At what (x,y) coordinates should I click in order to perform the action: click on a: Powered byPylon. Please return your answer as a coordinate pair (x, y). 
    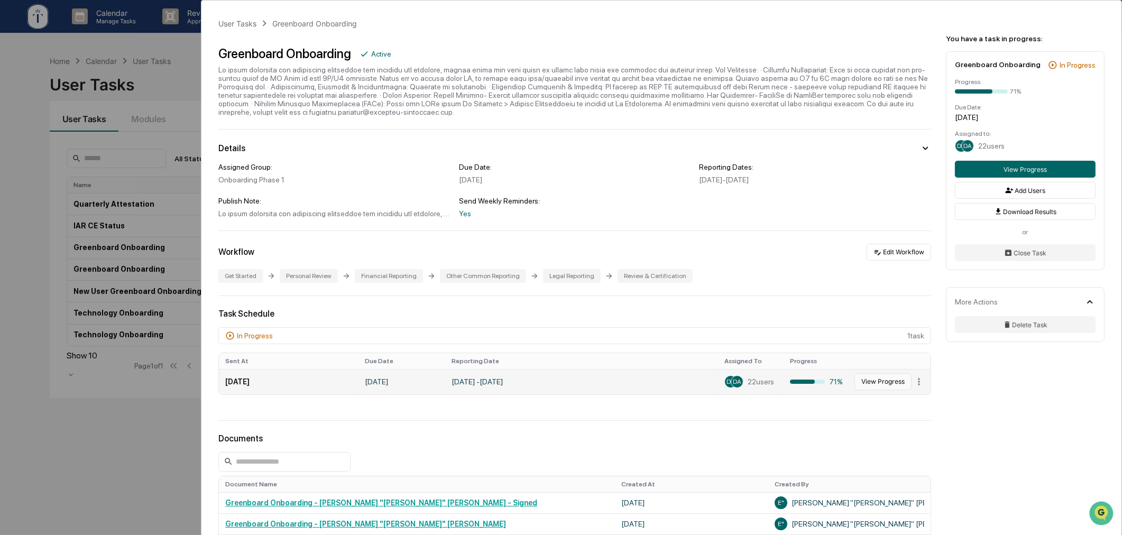
    Looking at the image, I should click on (101, 237).